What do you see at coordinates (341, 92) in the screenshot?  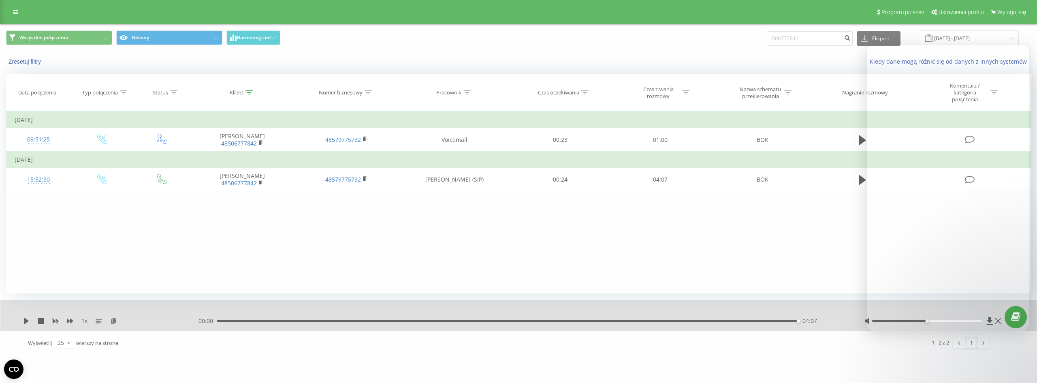 I see `div: Numer biznesowy` at bounding box center [341, 92].